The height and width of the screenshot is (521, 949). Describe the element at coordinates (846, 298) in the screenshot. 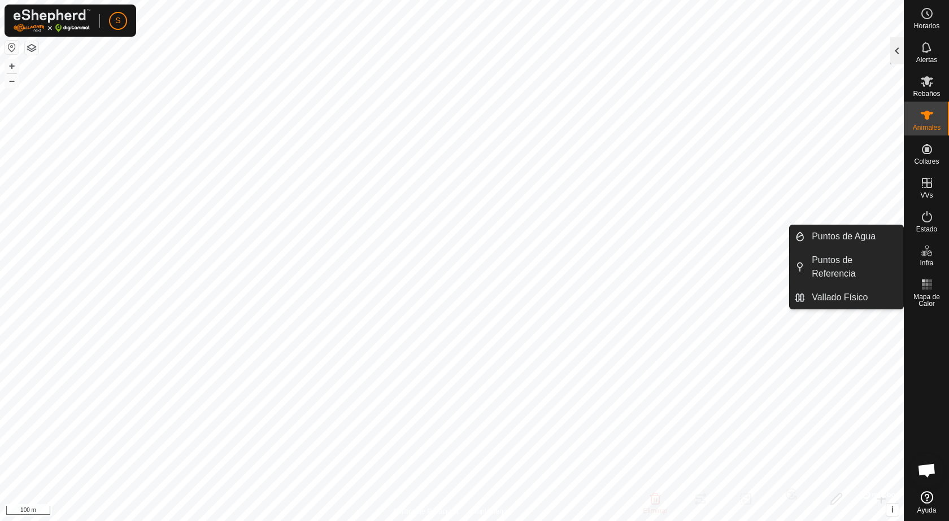

I see `li: Vallado Físico` at that location.